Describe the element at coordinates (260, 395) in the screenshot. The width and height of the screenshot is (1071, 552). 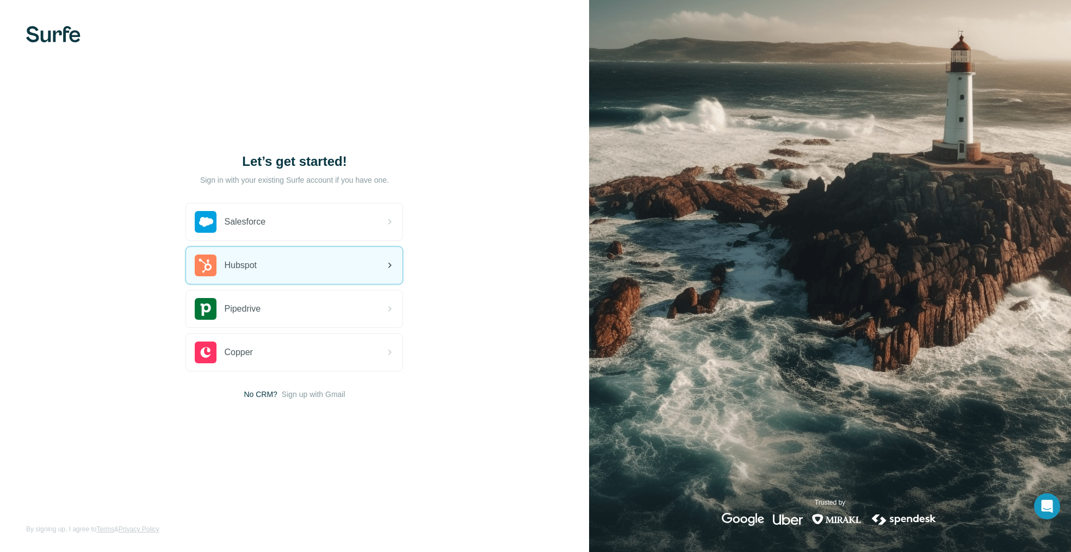
I see `span: No CRM?` at that location.